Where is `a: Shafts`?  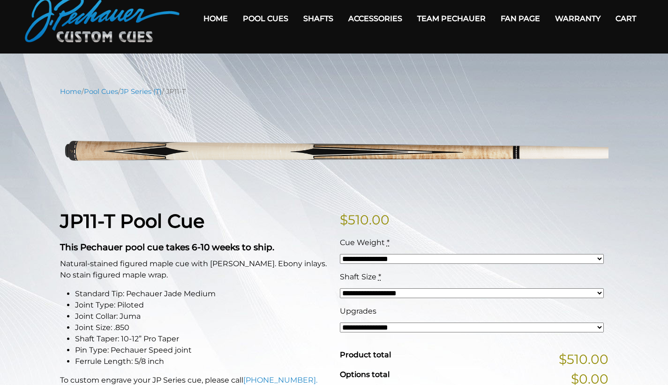 a: Shafts is located at coordinates (318, 18).